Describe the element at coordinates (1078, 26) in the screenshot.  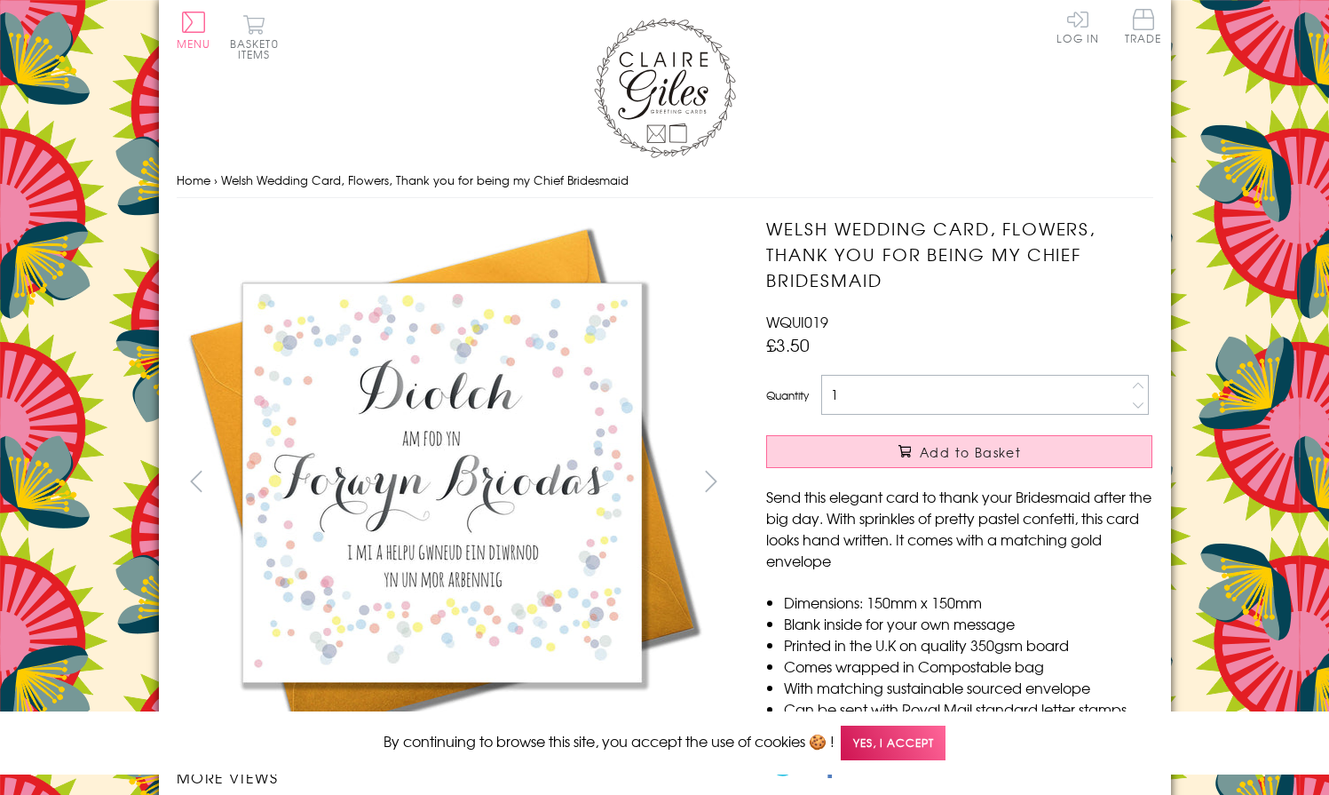
I see `a: Log In` at that location.